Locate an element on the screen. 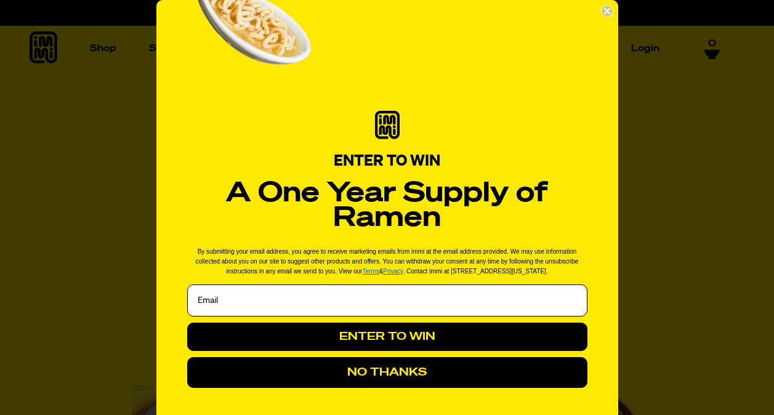 Image resolution: width=774 pixels, height=415 pixels. span: ENTER TO WIN is located at coordinates (387, 161).